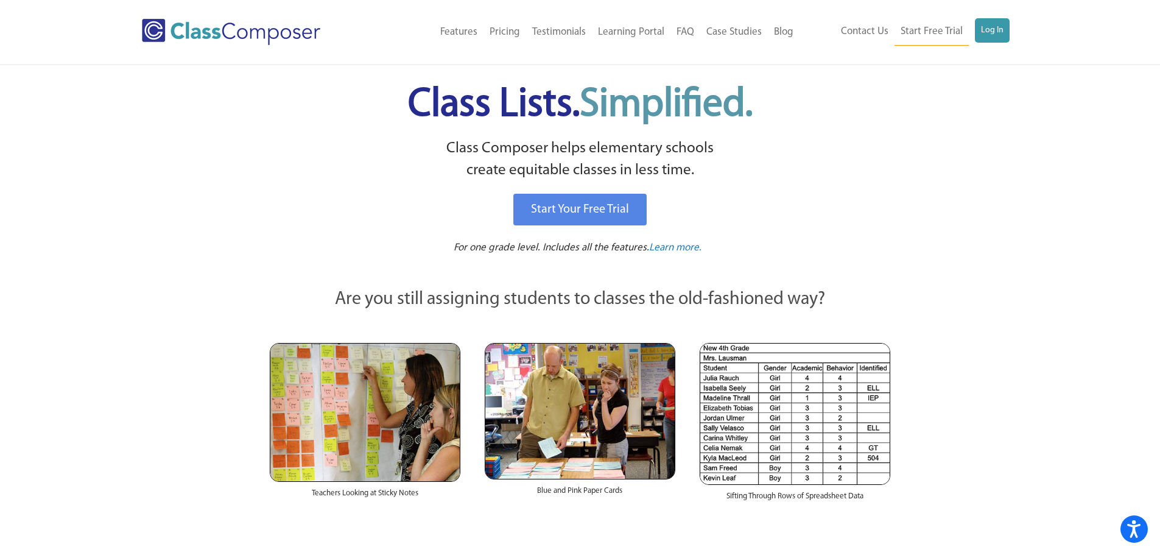 This screenshot has height=555, width=1160. What do you see at coordinates (580, 159) in the screenshot?
I see `p: Class Composer helps elementary schools create equitable classes in less time.` at bounding box center [580, 159].